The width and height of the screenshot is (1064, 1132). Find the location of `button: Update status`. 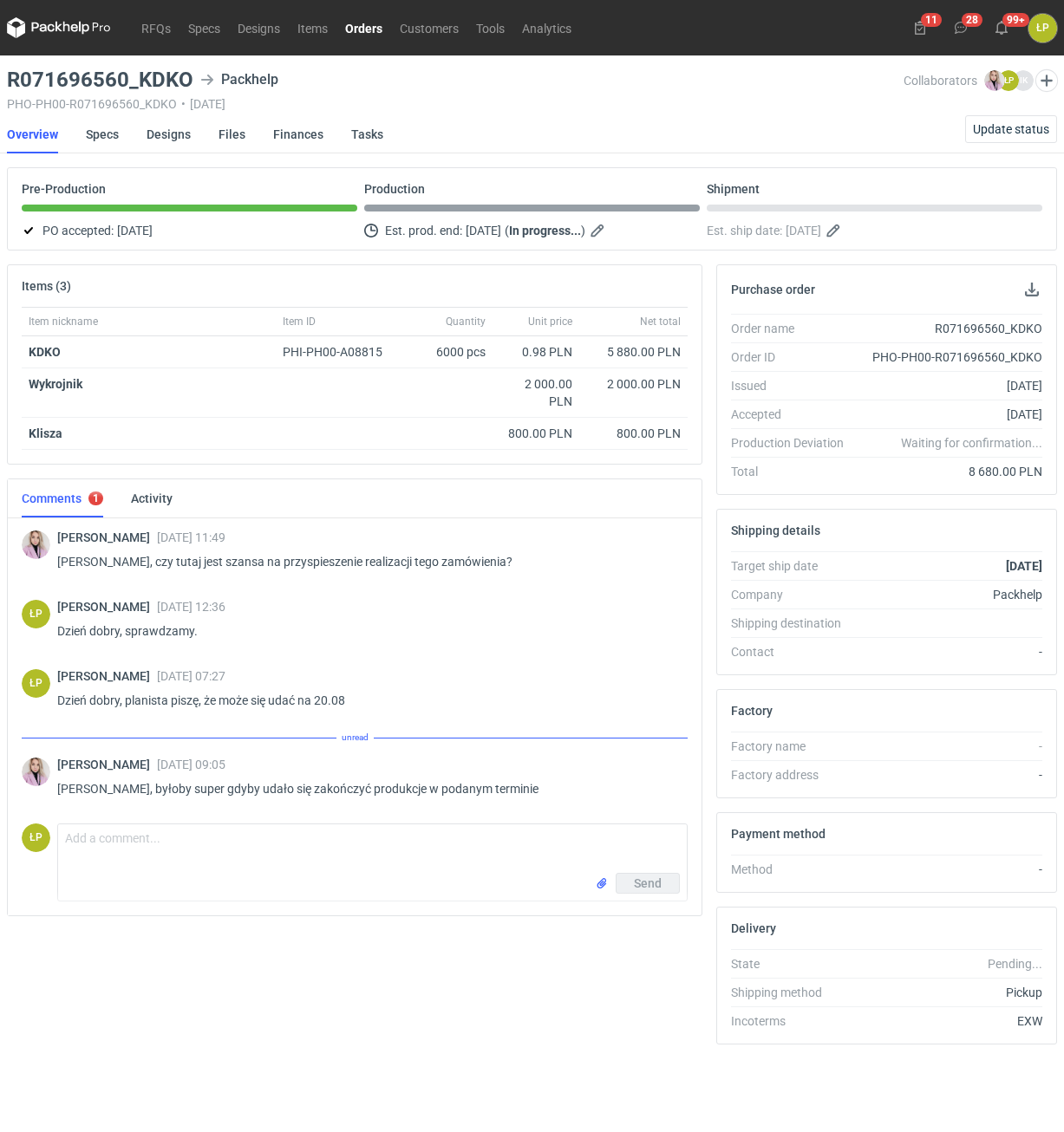

button: Update status is located at coordinates (1011, 129).